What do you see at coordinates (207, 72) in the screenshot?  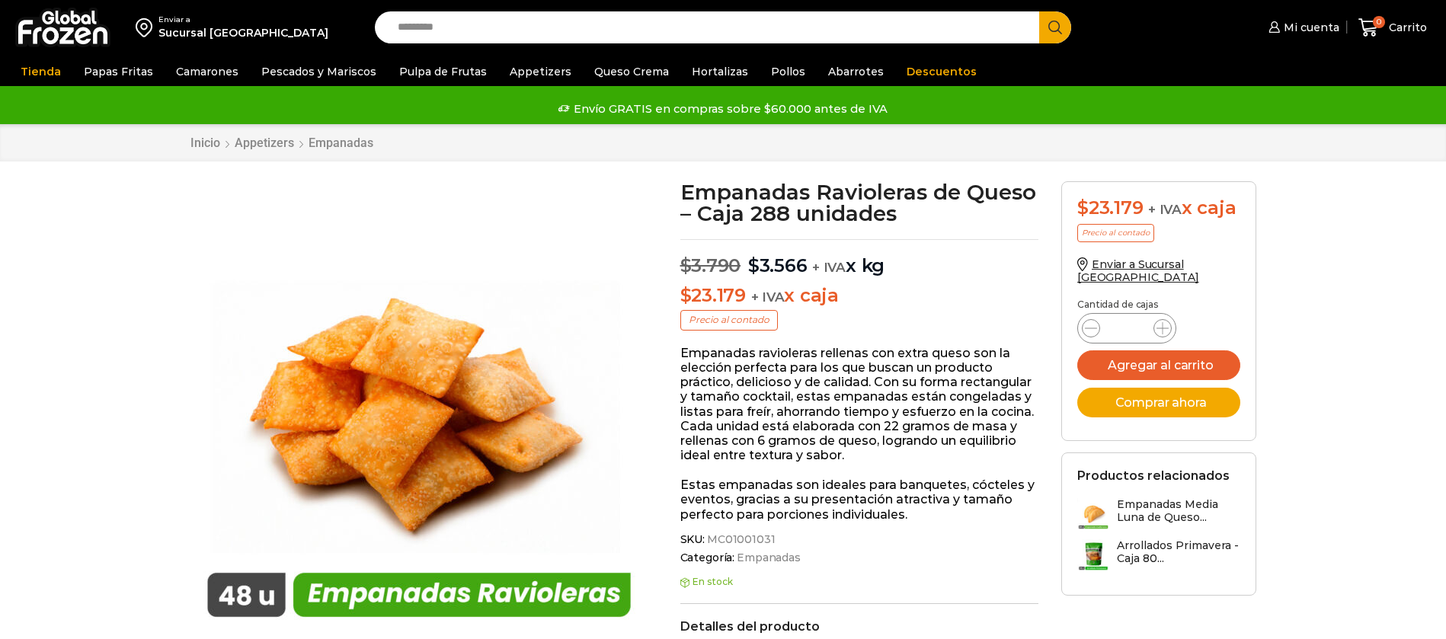 I see `a: Camarones` at bounding box center [207, 72].